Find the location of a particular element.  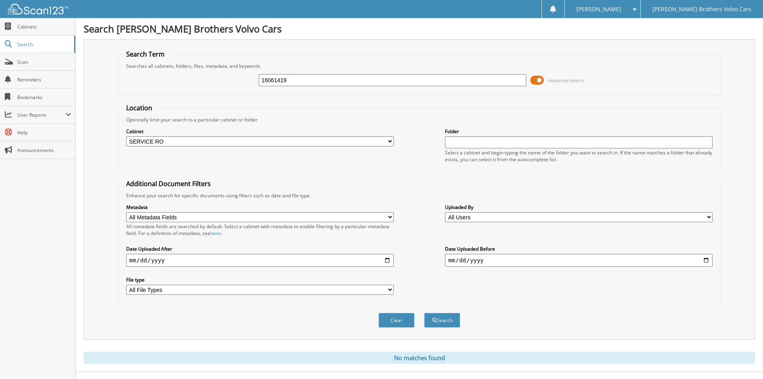

span: Announcements is located at coordinates (44, 150).